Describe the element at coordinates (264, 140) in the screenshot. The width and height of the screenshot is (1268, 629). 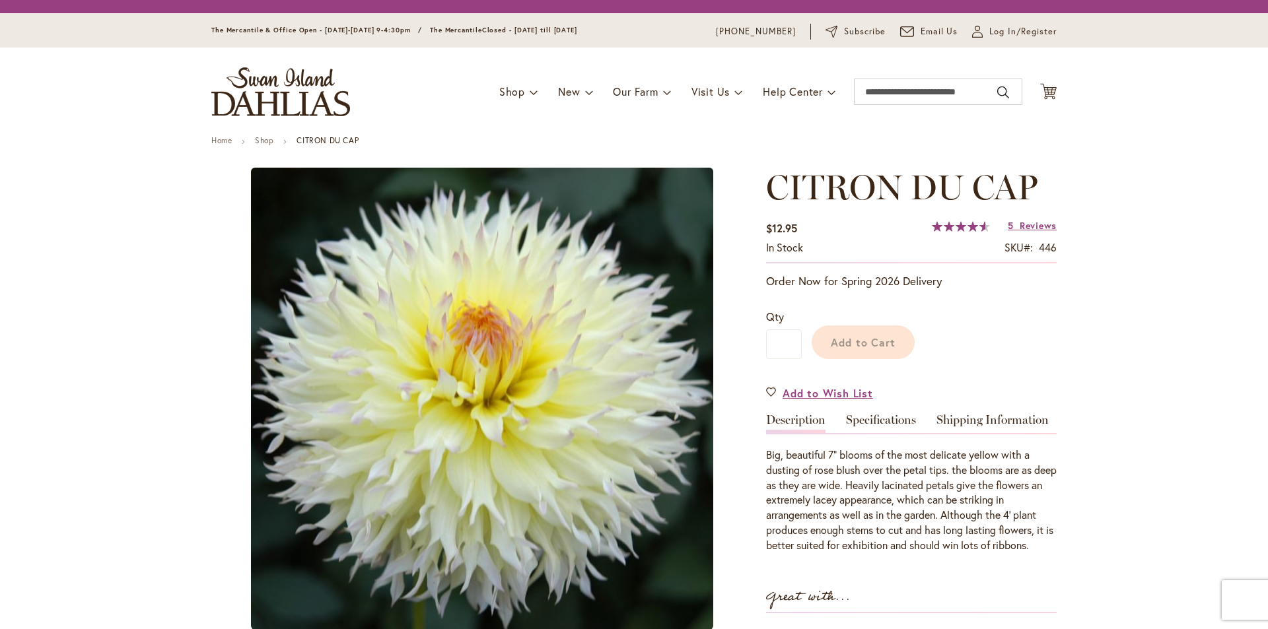
I see `a: Shop` at that location.